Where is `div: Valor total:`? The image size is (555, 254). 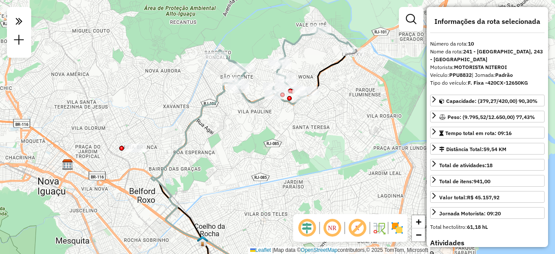 div: Valor total: is located at coordinates (469, 197).